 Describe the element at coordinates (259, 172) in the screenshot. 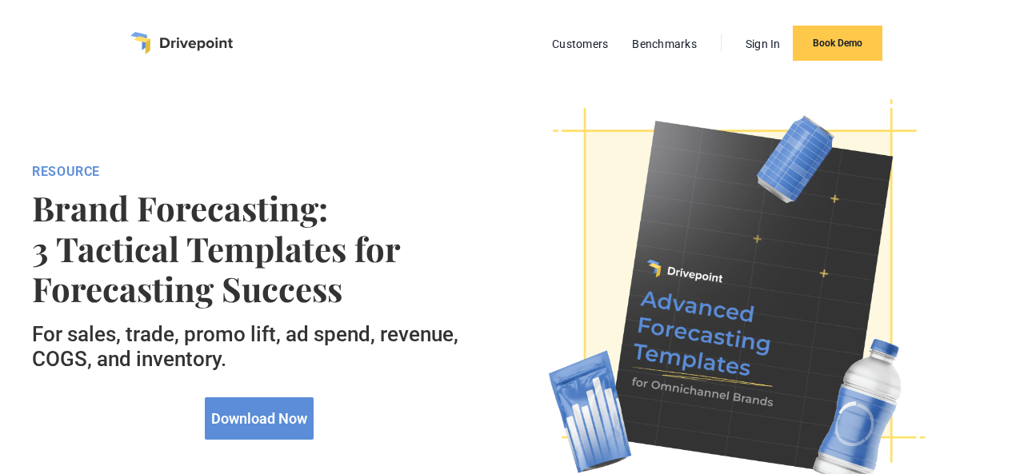

I see `div: RESOURCE` at that location.